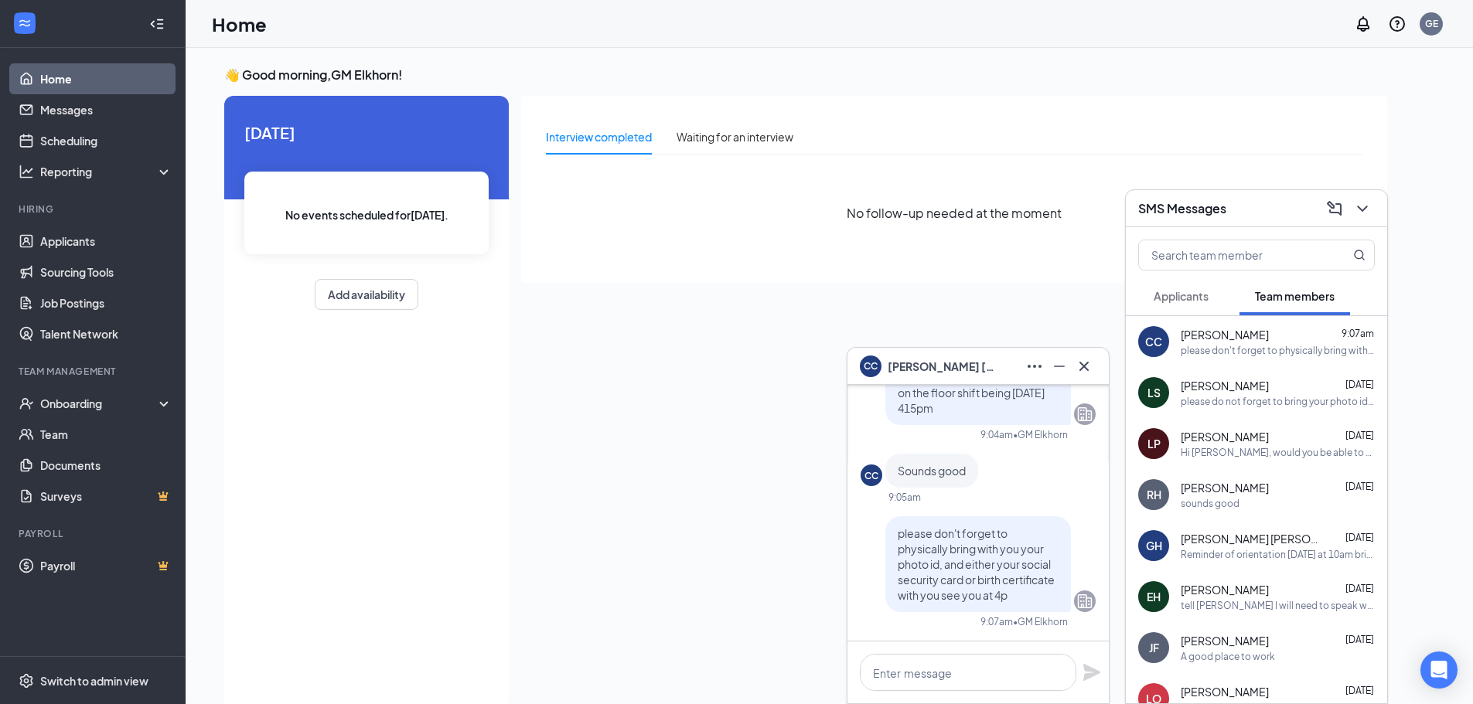 The height and width of the screenshot is (704, 1473). I want to click on div: Onboarding, so click(100, 404).